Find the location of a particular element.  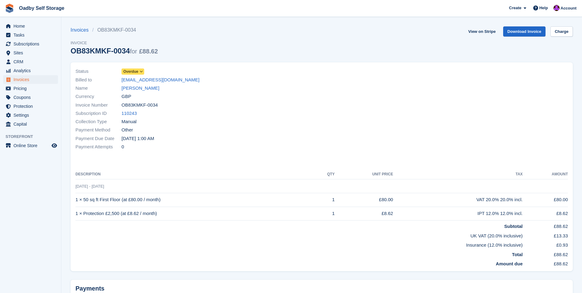

span: Name is located at coordinates (99, 88).